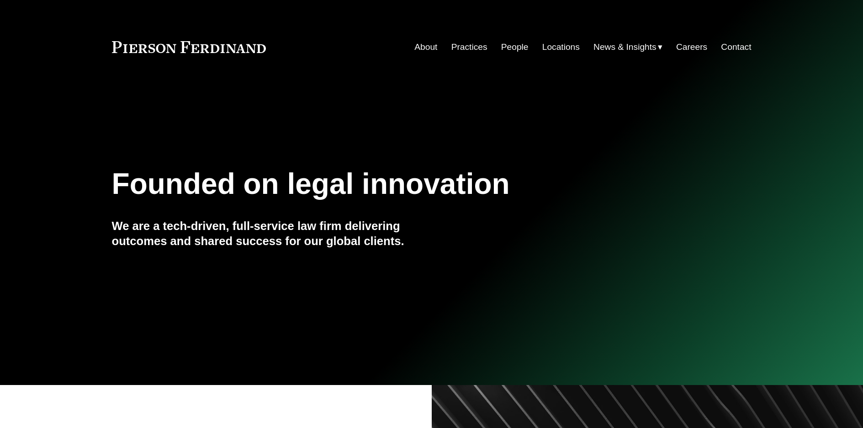 The height and width of the screenshot is (428, 863). Describe the element at coordinates (736, 47) in the screenshot. I see `a: Contact` at that location.